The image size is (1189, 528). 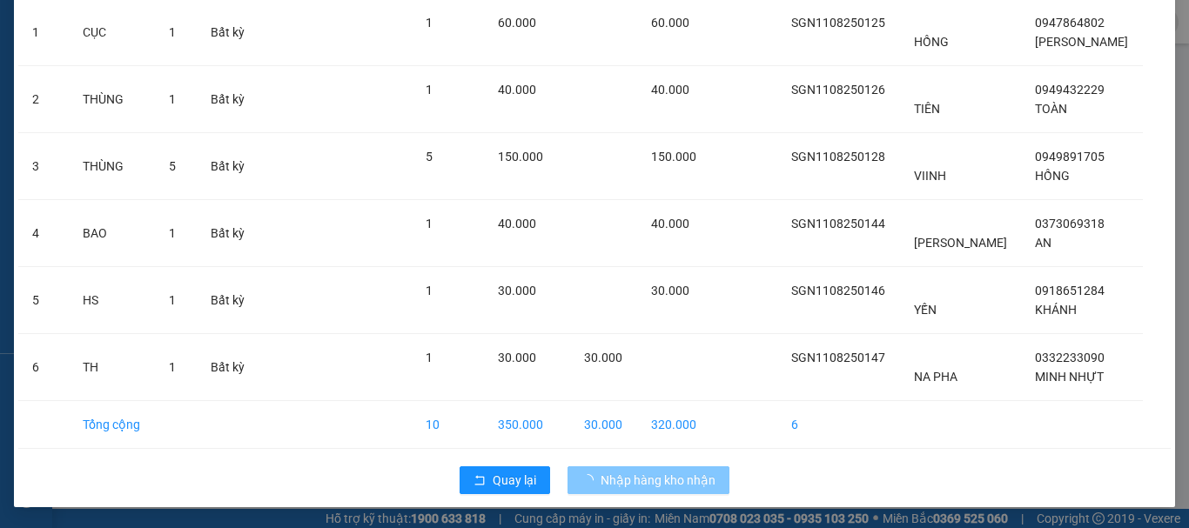 What do you see at coordinates (111, 425) in the screenshot?
I see `td: Tổng cộng` at bounding box center [111, 425].